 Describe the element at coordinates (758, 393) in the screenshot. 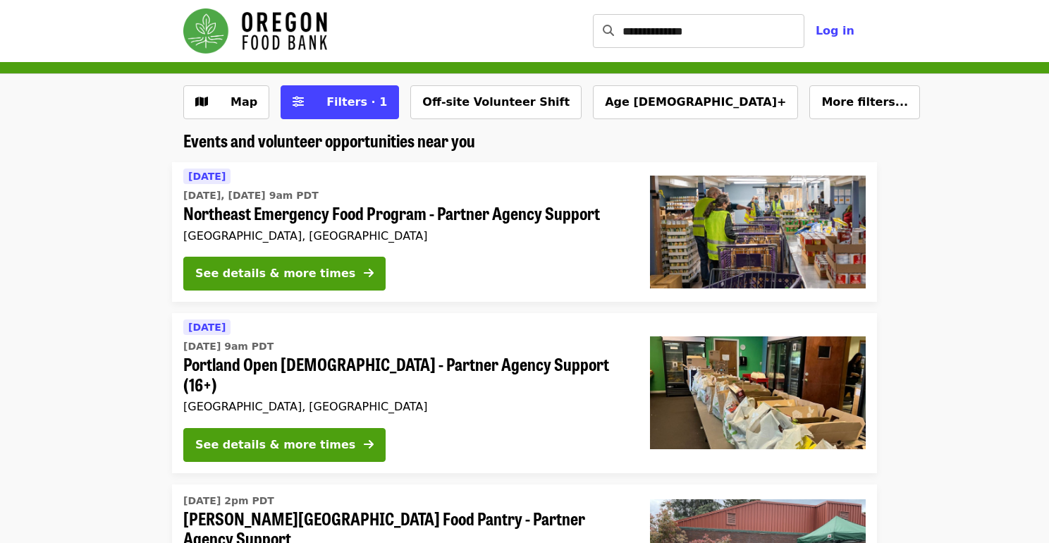

I see `img: Portland Open Bible - Partner Agency Support (16+) organized by Oregon Food Bank` at that location.